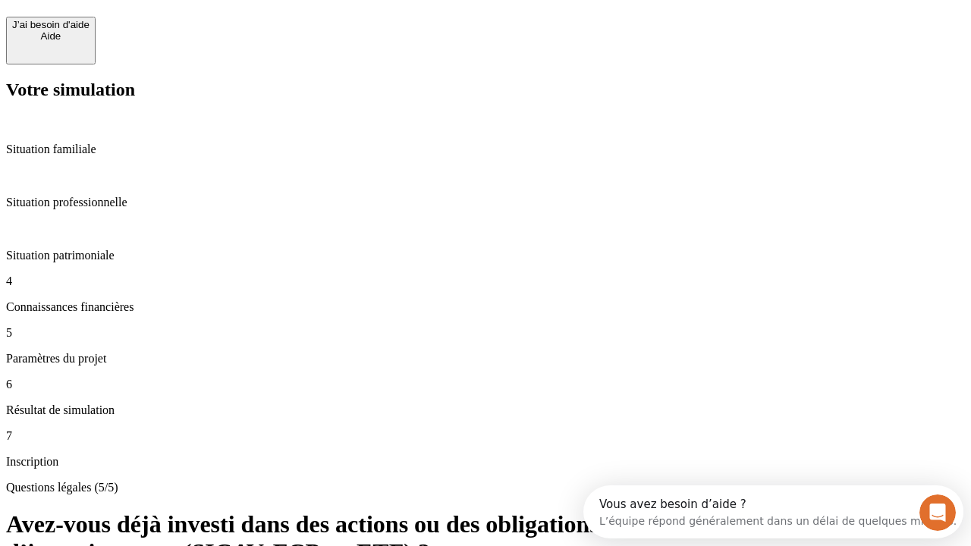 Image resolution: width=971 pixels, height=546 pixels. Describe the element at coordinates (486, 149) in the screenshot. I see `p: Situation familiale` at that location.